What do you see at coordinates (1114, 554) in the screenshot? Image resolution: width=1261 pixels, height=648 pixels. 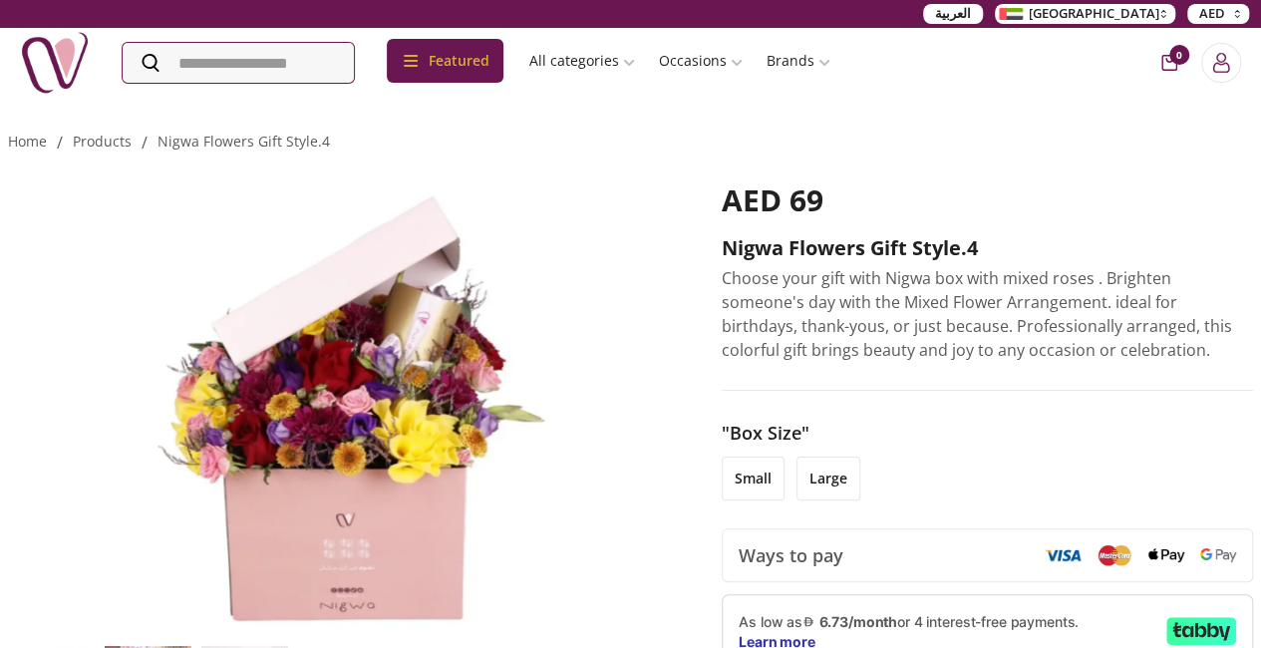 I see `img: Mastercard` at bounding box center [1114, 554].